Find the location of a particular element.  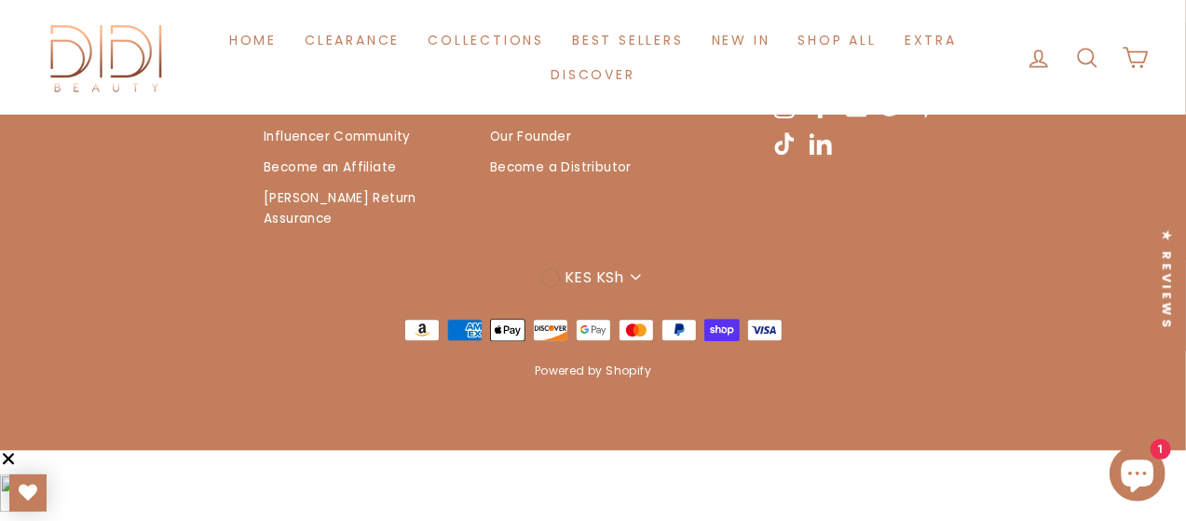

a: Influencer Community is located at coordinates (337, 137).